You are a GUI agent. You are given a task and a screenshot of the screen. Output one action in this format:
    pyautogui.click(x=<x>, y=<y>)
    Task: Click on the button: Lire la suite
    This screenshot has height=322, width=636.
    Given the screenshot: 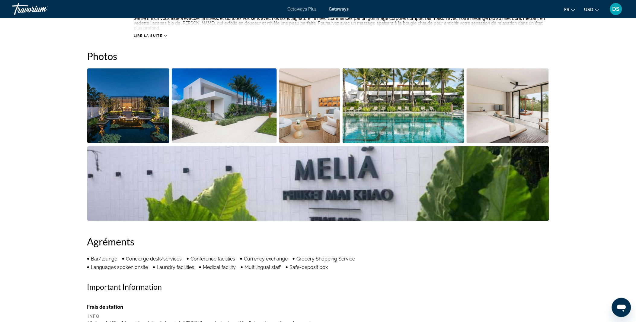 What is the action you would take?
    pyautogui.click(x=150, y=36)
    